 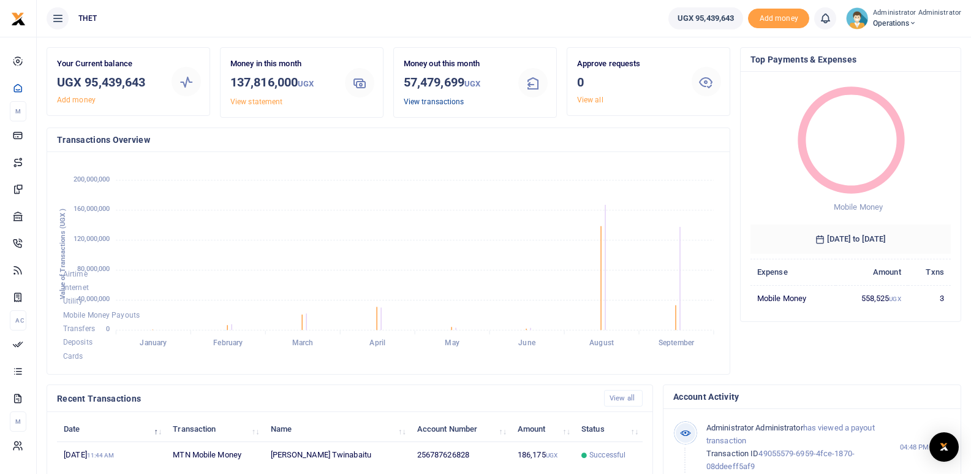 What do you see at coordinates (779, 18) in the screenshot?
I see `li: Toup your wallet` at bounding box center [779, 18].